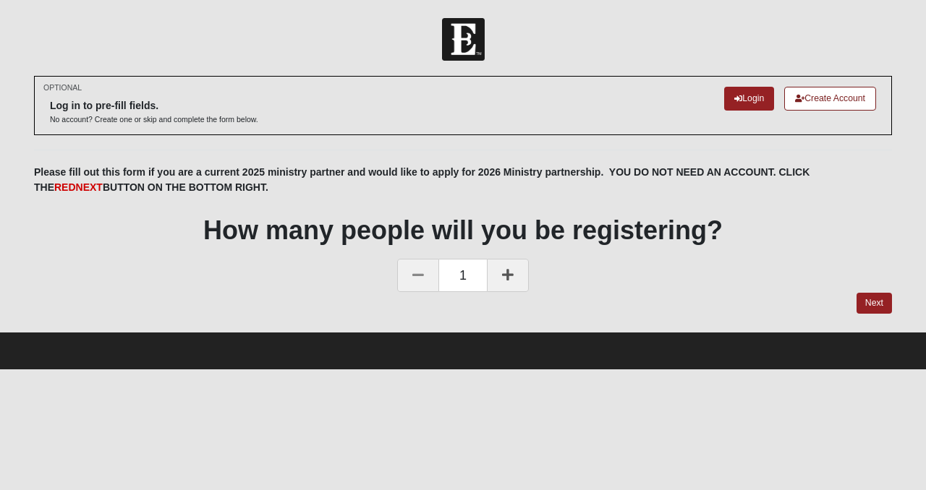 Image resolution: width=926 pixels, height=490 pixels. What do you see at coordinates (749, 98) in the screenshot?
I see `a: Login` at bounding box center [749, 98].